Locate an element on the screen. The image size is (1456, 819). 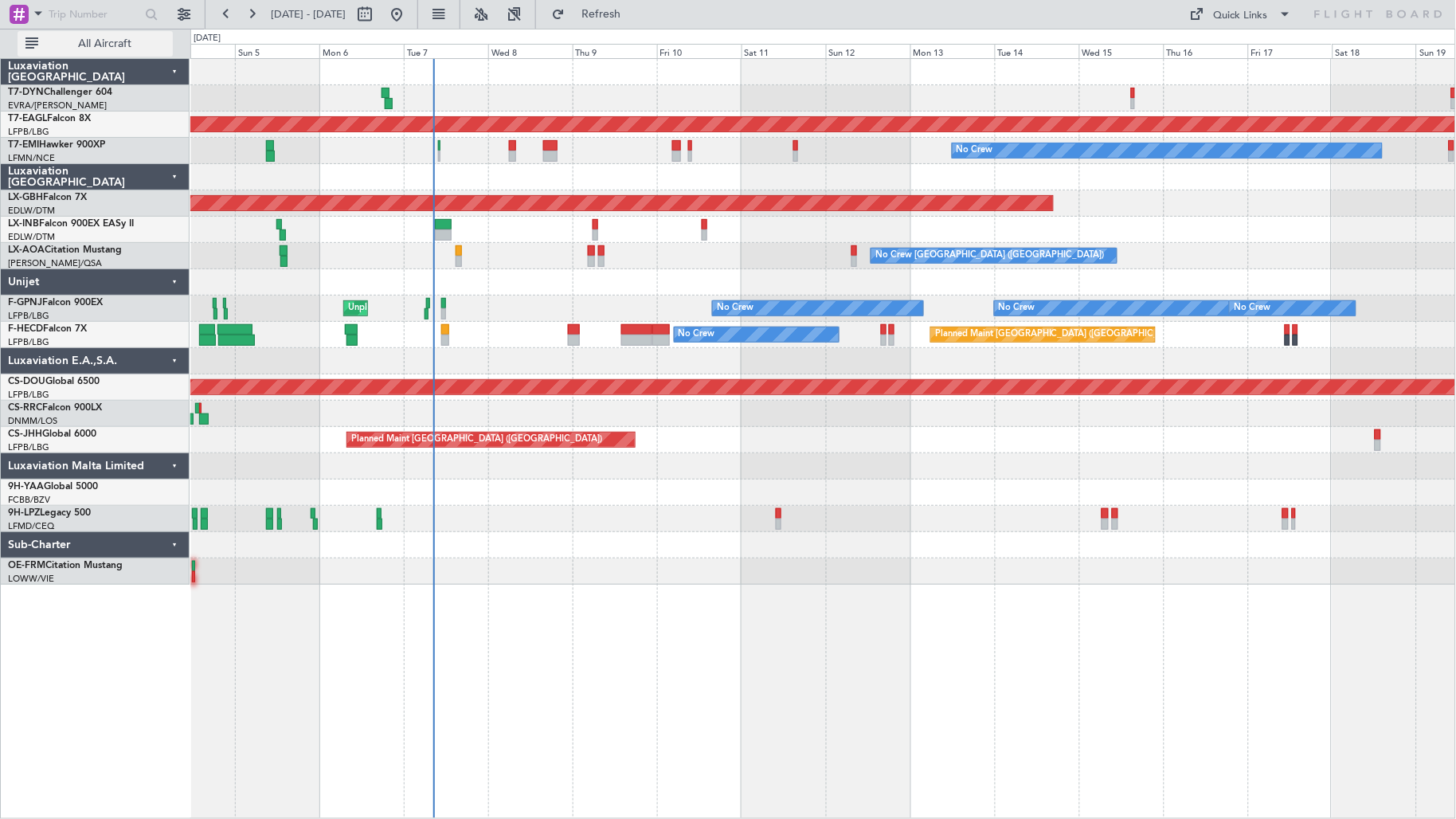
span: CS-RRC is located at coordinates (25, 408).